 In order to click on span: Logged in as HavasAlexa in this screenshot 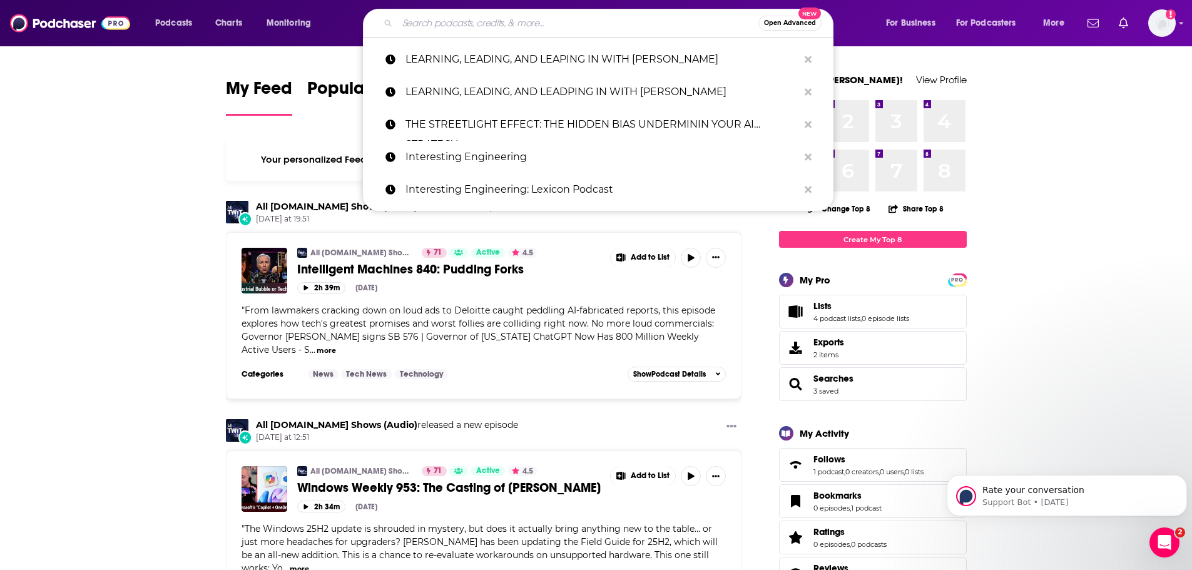, I will do `click(1162, 23)`.